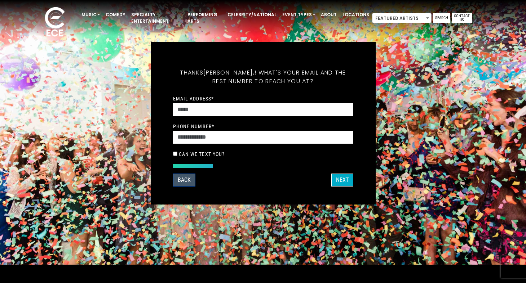 Image resolution: width=526 pixels, height=283 pixels. I want to click on a: Music, so click(90, 15).